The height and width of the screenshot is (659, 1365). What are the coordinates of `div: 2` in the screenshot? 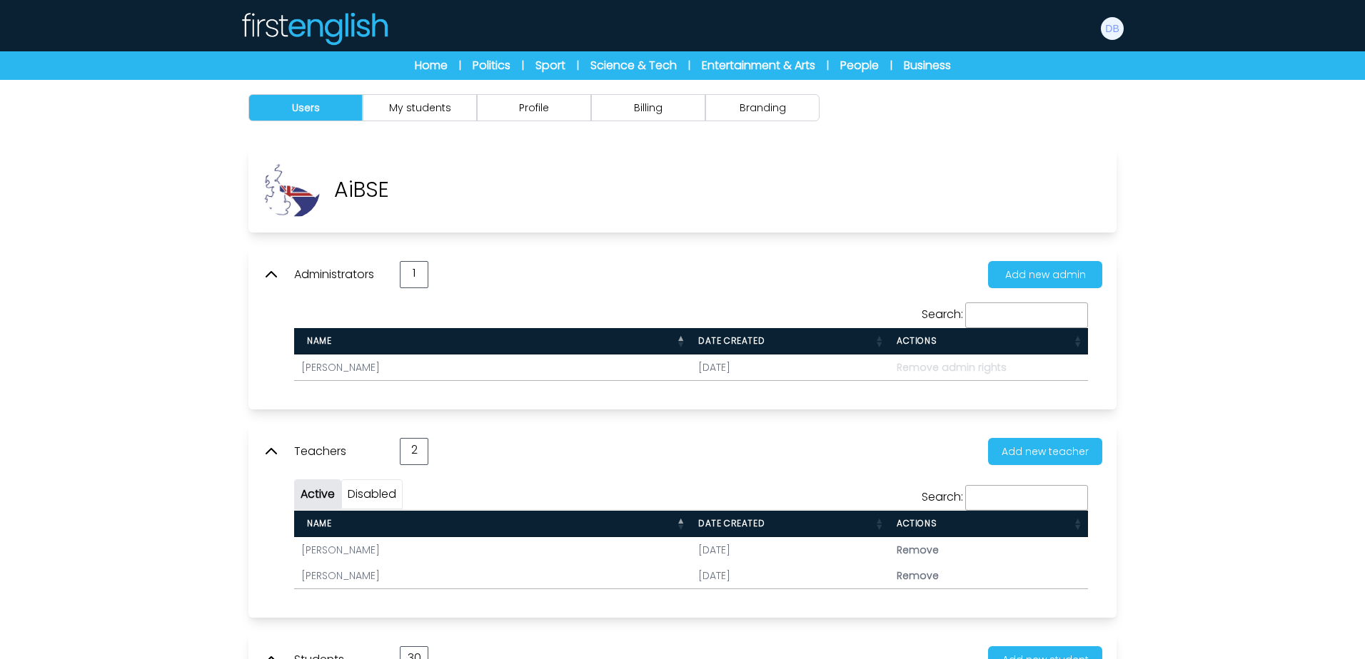 It's located at (414, 452).